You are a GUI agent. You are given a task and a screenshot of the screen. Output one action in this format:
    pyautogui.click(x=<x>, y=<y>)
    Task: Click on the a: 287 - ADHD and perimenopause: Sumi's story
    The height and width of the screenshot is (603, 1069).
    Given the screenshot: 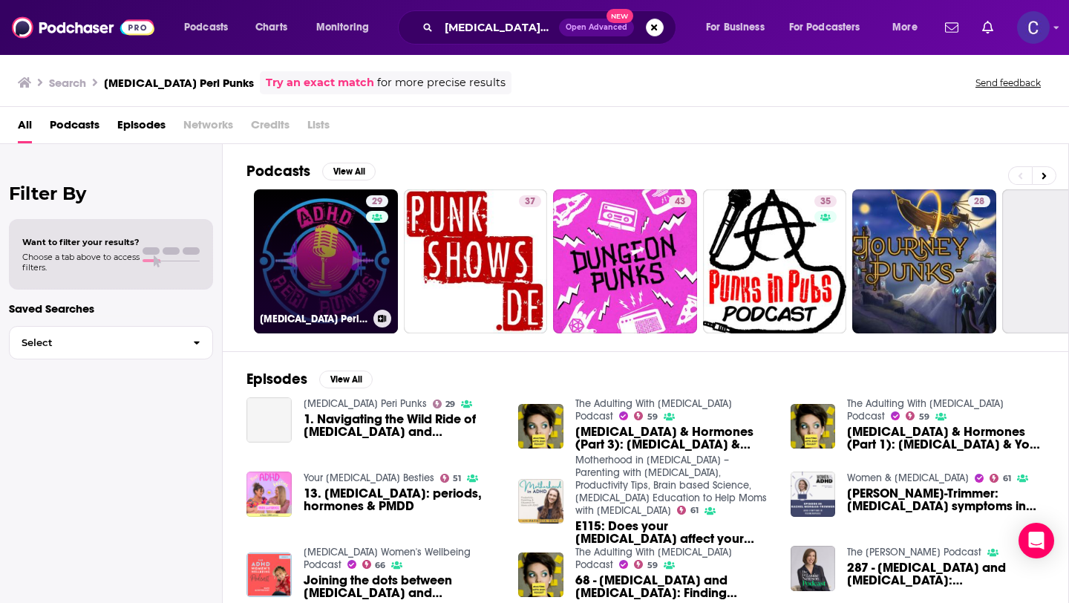 What is the action you would take?
    pyautogui.click(x=813, y=568)
    